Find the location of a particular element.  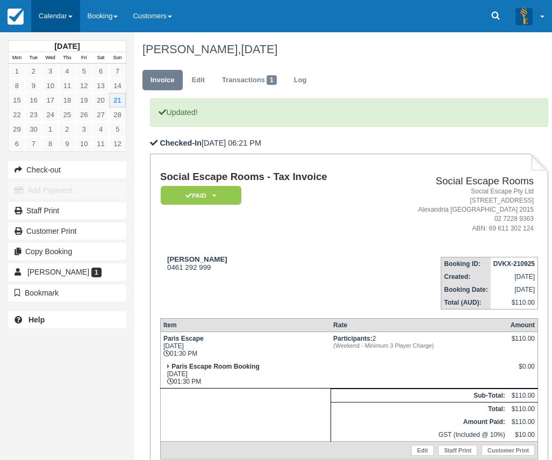

a: Invoice is located at coordinates (162, 80).